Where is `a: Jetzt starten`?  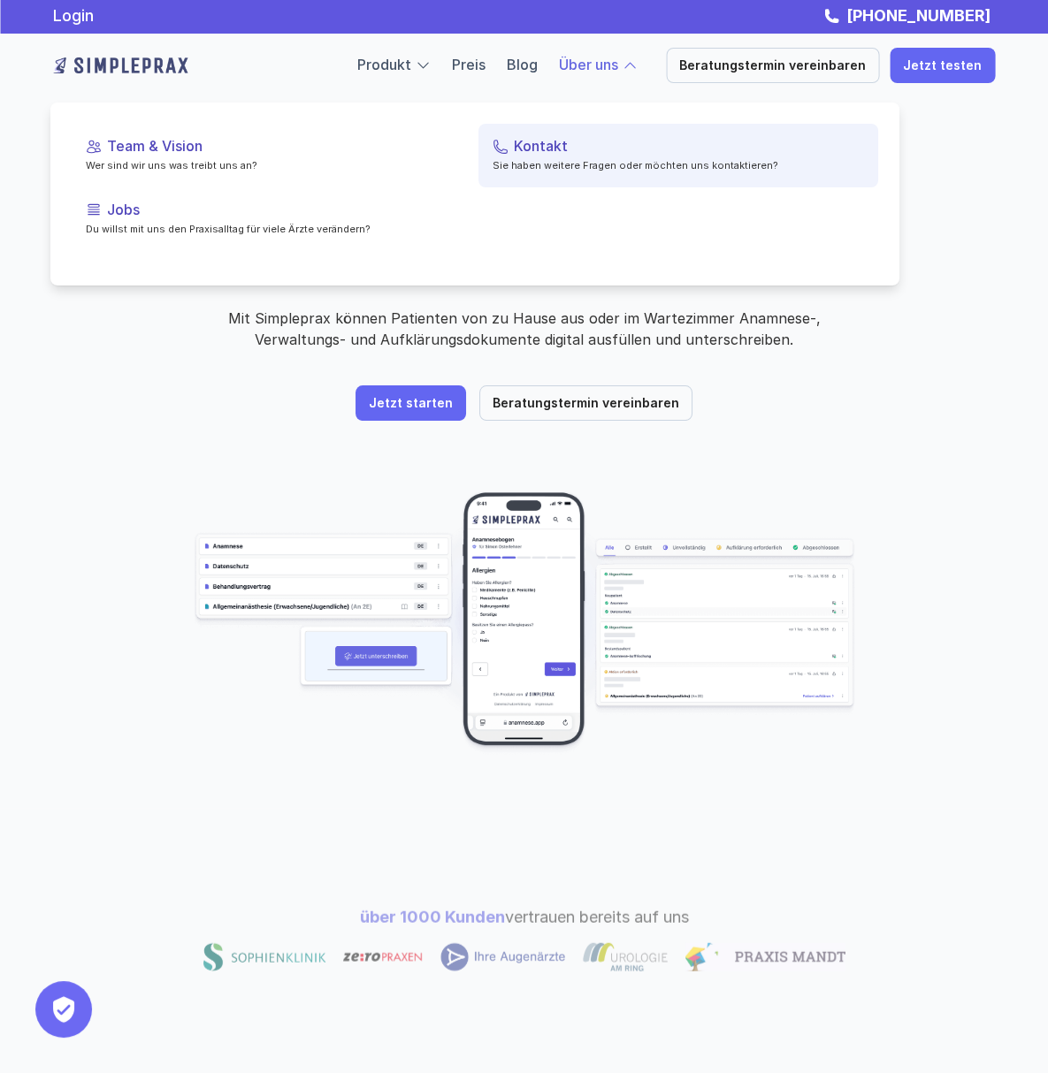
a: Jetzt starten is located at coordinates (410, 403).